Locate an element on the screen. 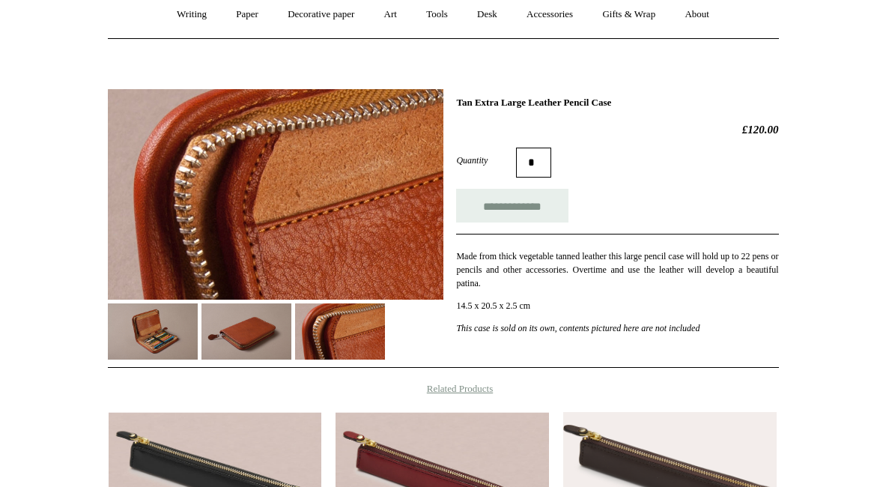  h2: £120.00 is located at coordinates (617, 130).